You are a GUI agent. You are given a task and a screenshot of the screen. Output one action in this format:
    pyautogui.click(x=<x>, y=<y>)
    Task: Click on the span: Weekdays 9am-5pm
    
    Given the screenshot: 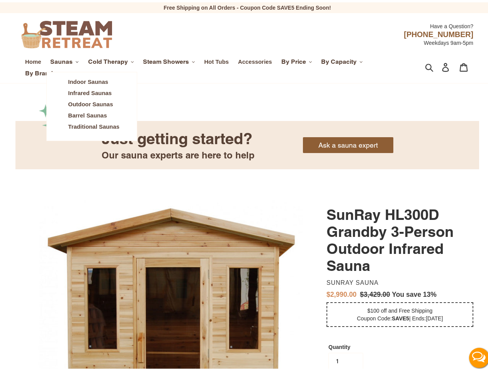 What is the action you would take?
    pyautogui.click(x=448, y=41)
    